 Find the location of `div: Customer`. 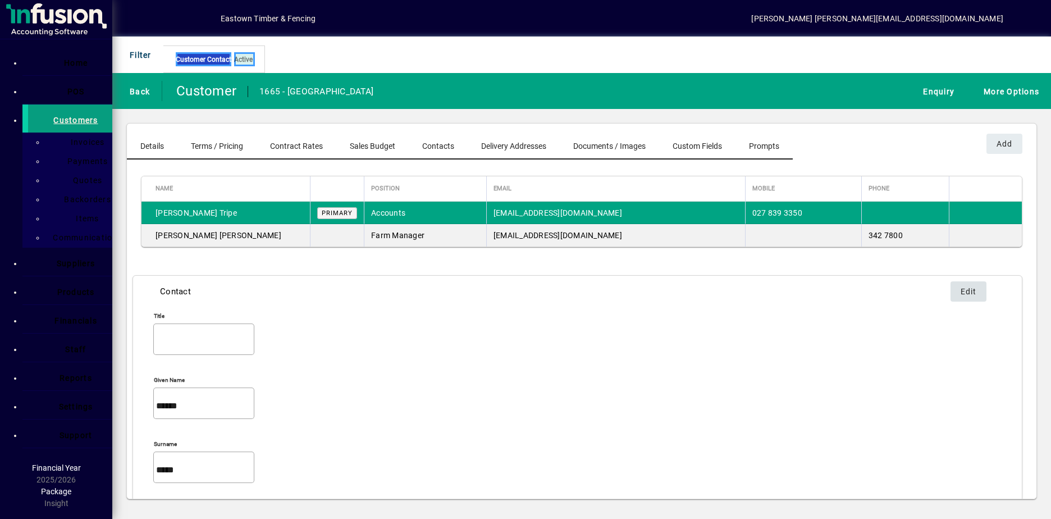

div: Customer is located at coordinates (203, 91).